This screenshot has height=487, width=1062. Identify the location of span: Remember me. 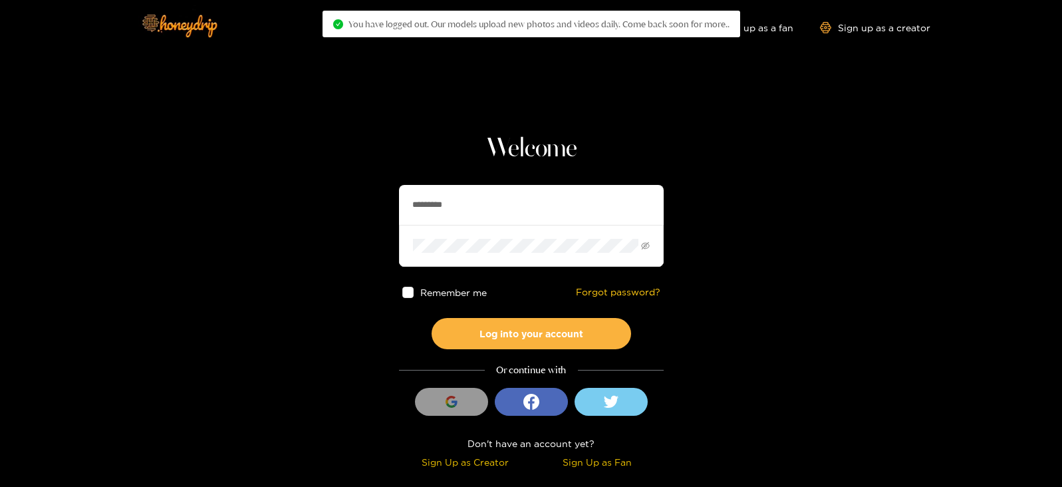
(453, 292).